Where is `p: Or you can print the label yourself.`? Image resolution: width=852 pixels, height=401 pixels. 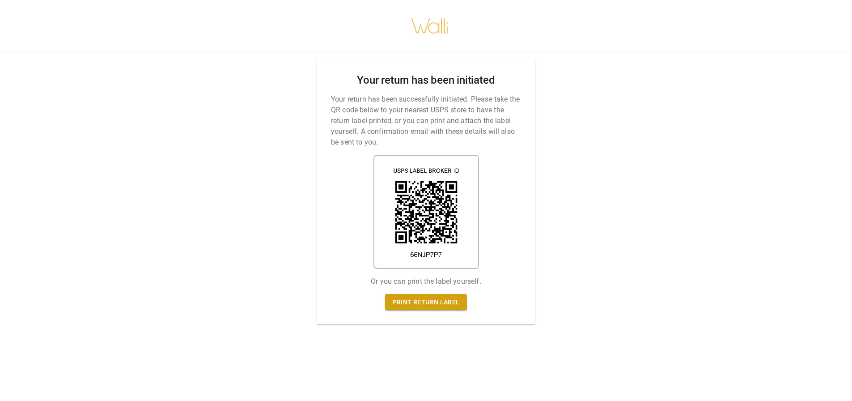 p: Or you can print the label yourself. is located at coordinates (426, 281).